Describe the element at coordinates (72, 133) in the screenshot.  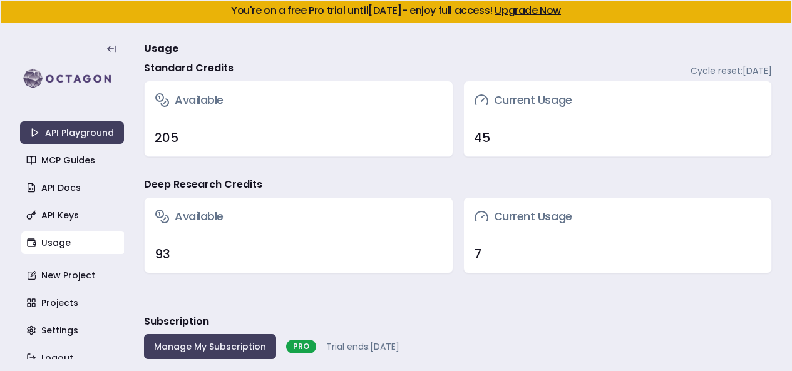
I see `a: API Playground` at that location.